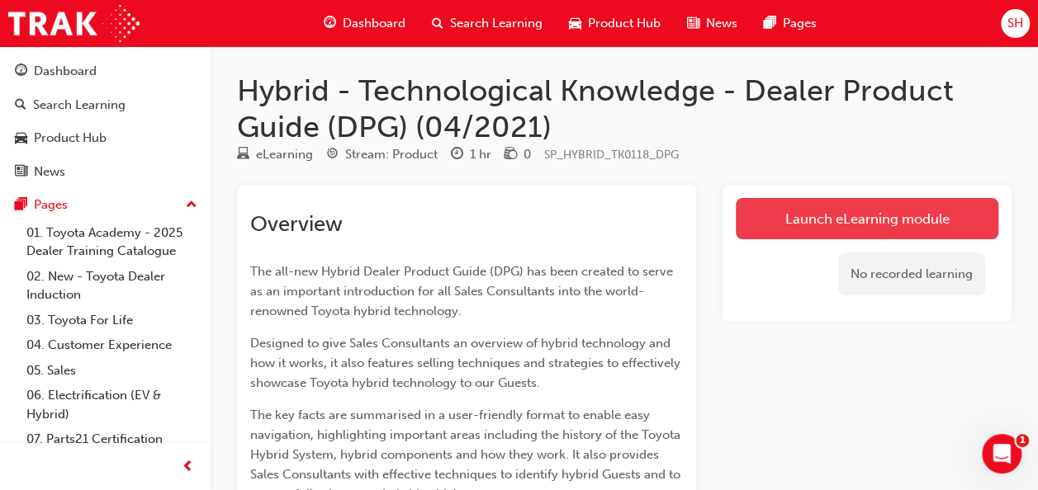 This screenshot has width=1038, height=490. I want to click on p: How can we help?, so click(165, 187).